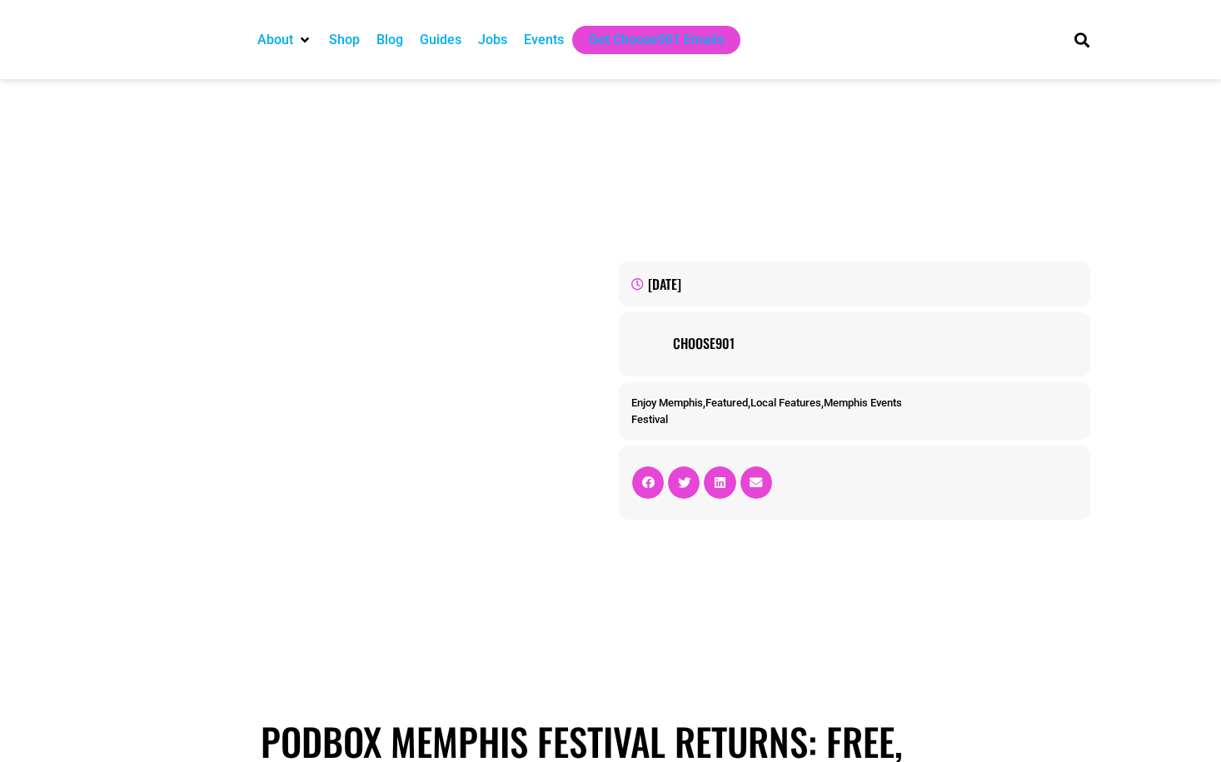  I want to click on div: Blog, so click(390, 40).